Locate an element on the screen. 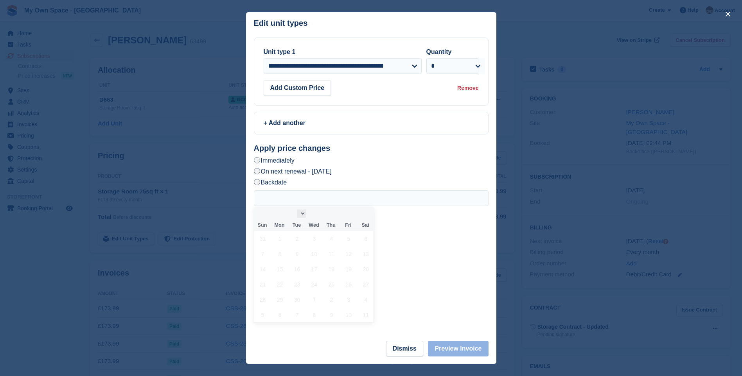 The width and height of the screenshot is (742, 376). span: September 21, 2025 is located at coordinates (262, 284).